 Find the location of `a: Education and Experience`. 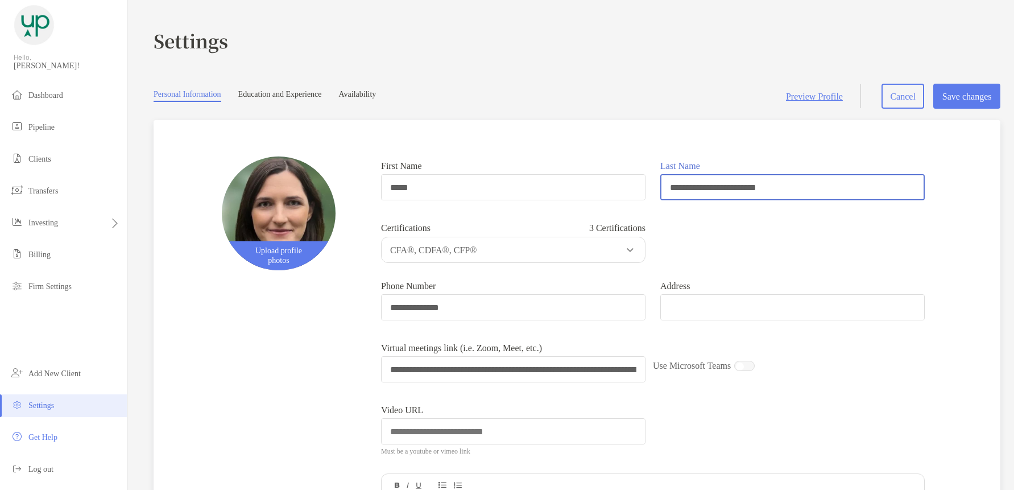

a: Education and Experience is located at coordinates (280, 96).